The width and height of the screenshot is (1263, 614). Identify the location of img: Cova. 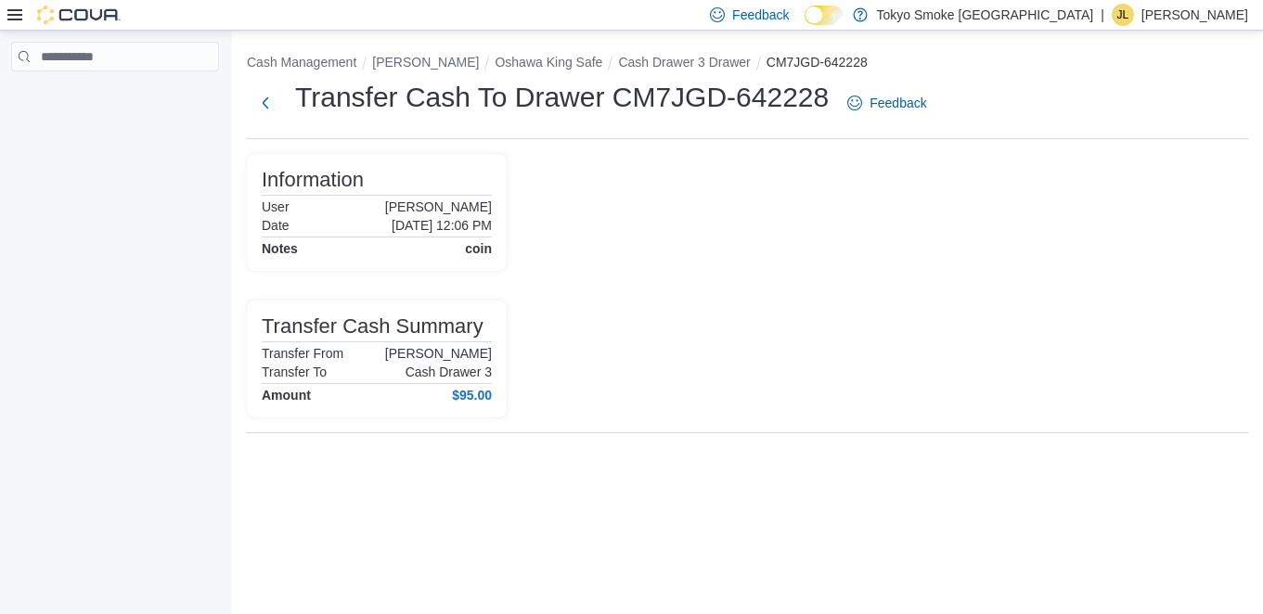
(79, 15).